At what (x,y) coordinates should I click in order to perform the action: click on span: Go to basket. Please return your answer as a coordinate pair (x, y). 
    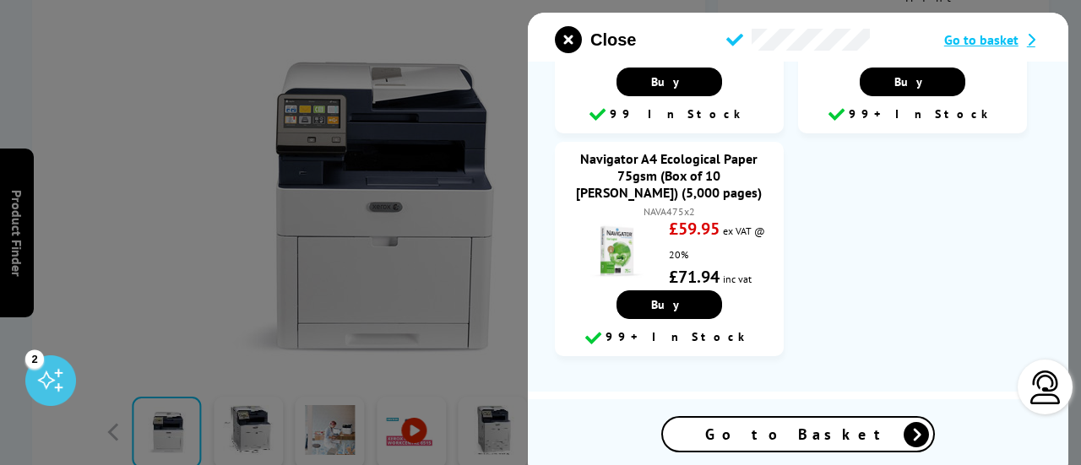
    Looking at the image, I should click on (981, 40).